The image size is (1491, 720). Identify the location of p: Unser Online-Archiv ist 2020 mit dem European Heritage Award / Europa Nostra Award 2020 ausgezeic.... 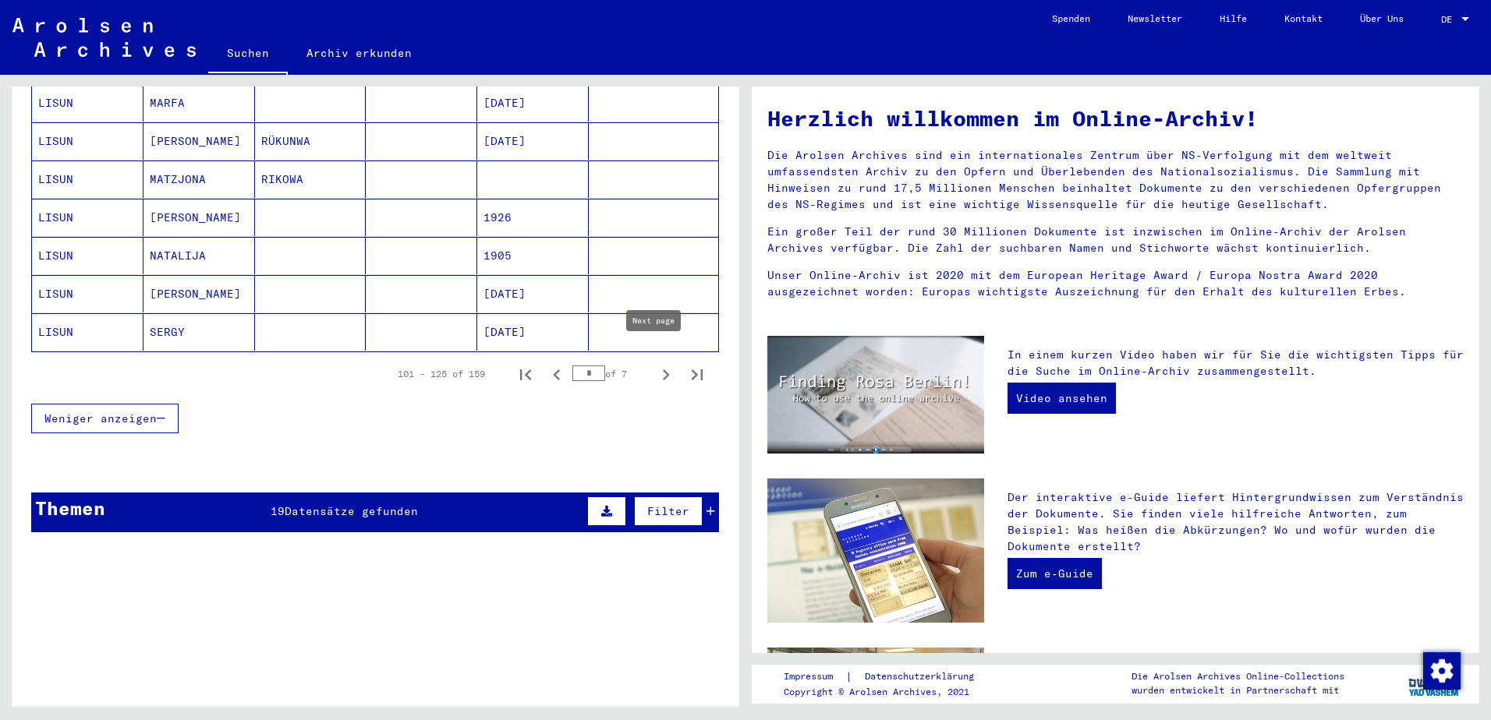
(1115, 284).